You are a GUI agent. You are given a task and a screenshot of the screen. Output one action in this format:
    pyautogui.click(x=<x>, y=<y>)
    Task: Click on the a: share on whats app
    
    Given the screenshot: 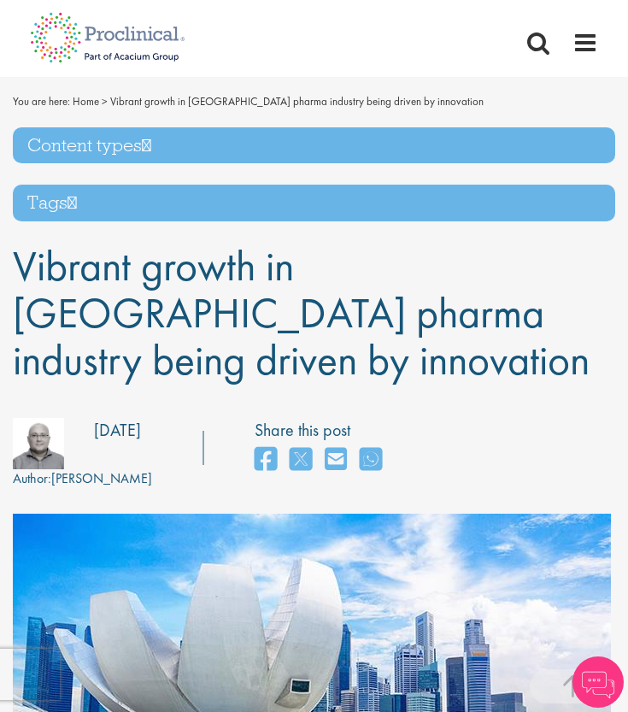 What is the action you would take?
    pyautogui.click(x=371, y=460)
    